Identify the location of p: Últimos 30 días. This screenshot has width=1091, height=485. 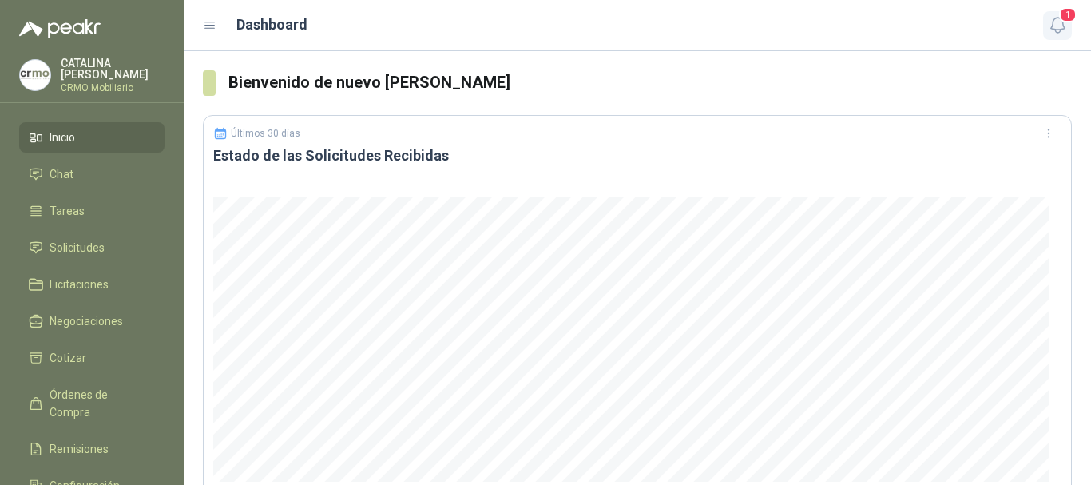
(265, 133).